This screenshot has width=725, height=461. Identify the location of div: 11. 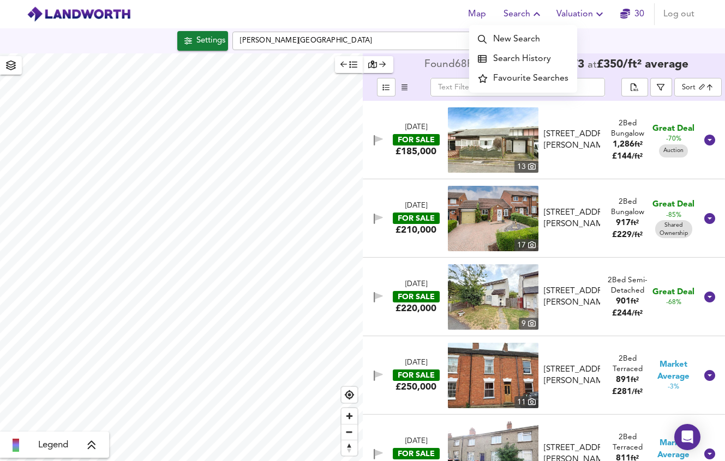
(526, 402).